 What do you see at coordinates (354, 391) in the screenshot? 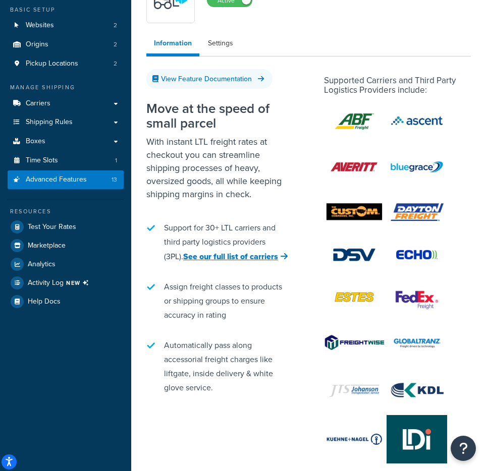
I see `img: JTS Freight` at bounding box center [354, 391].